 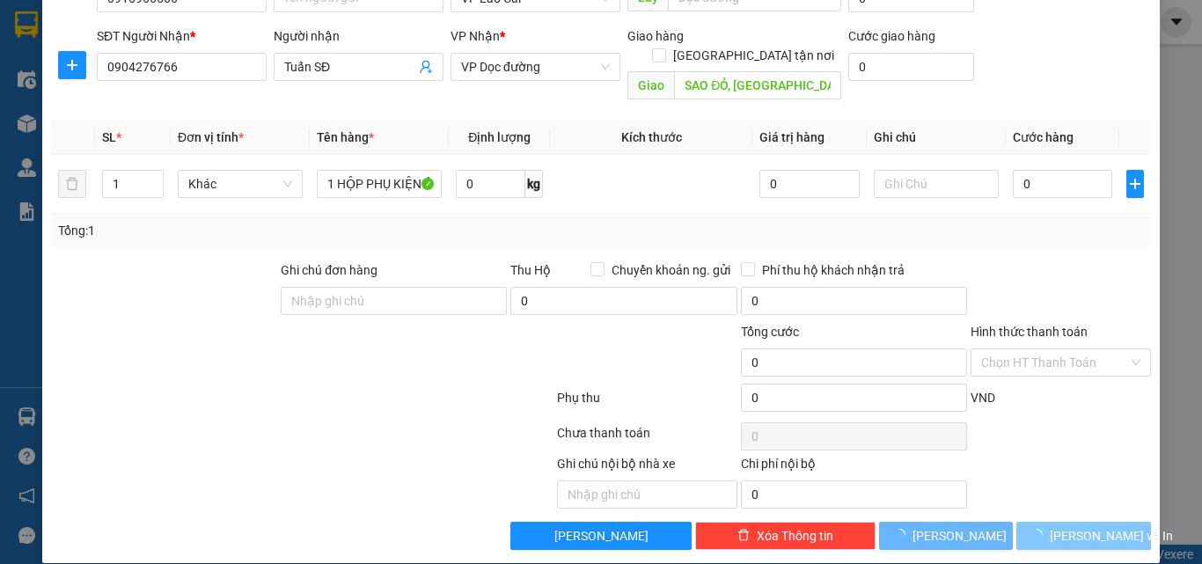 I want to click on div: Phụ thu, so click(x=647, y=403).